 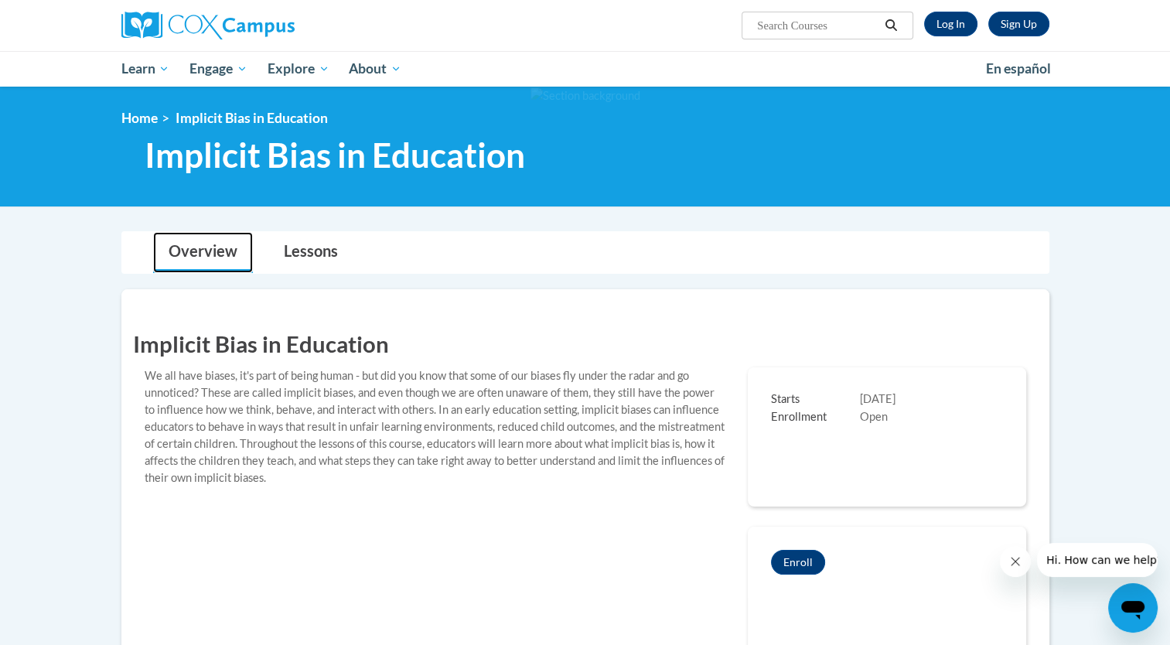 I want to click on a: Overview, so click(x=203, y=252).